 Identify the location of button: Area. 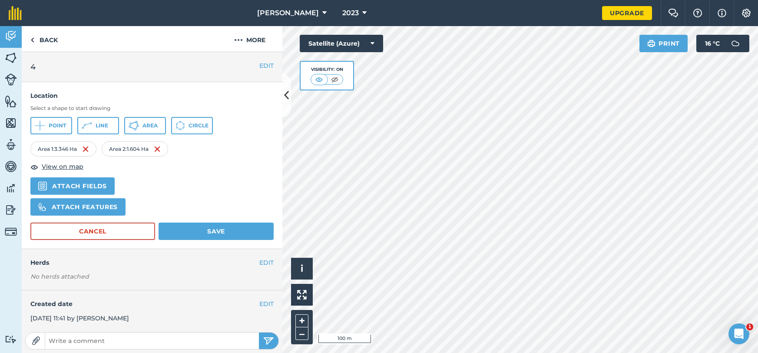
(145, 125).